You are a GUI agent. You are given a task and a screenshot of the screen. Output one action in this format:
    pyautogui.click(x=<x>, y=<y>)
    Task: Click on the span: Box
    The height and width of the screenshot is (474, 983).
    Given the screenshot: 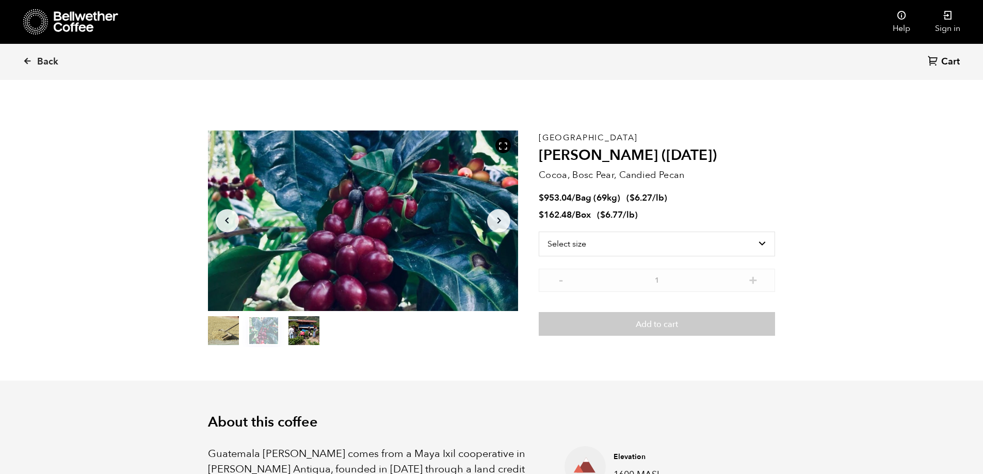 What is the action you would take?
    pyautogui.click(x=583, y=215)
    